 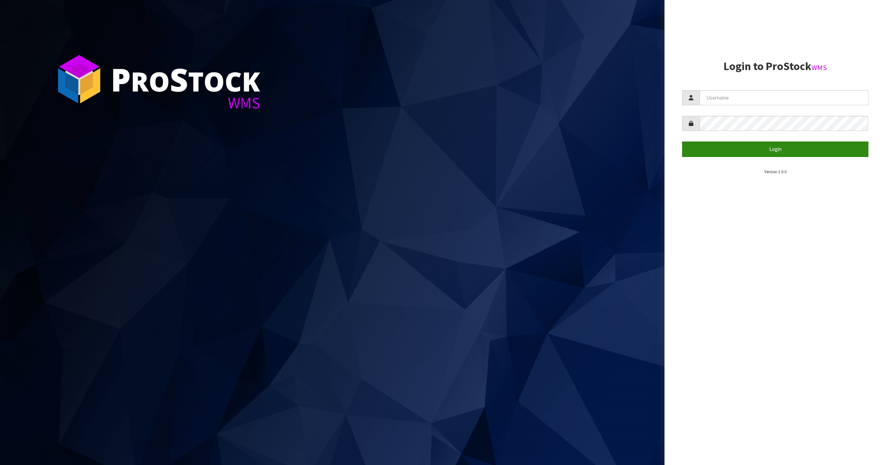 What do you see at coordinates (776, 149) in the screenshot?
I see `button: Login` at bounding box center [776, 149].